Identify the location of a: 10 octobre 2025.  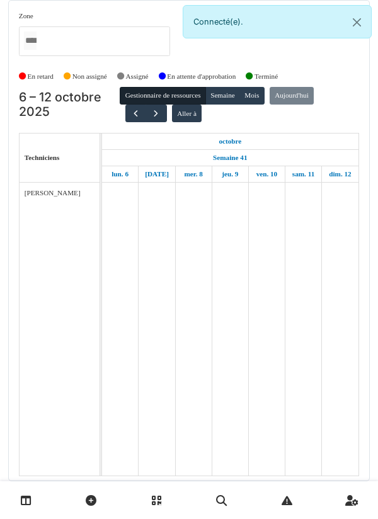
(267, 174).